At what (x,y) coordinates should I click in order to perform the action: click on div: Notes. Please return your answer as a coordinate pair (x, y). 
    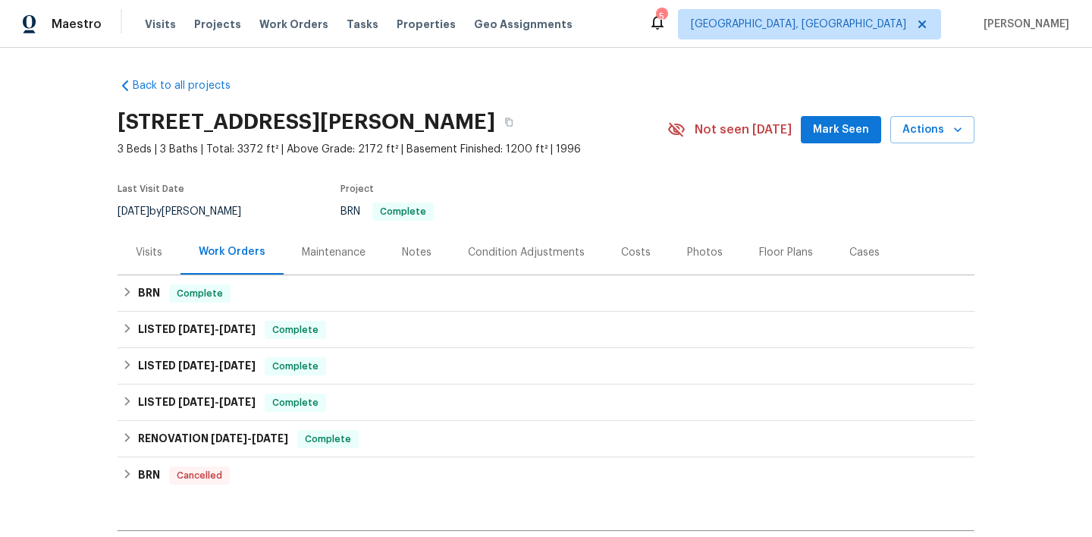
    Looking at the image, I should click on (416, 253).